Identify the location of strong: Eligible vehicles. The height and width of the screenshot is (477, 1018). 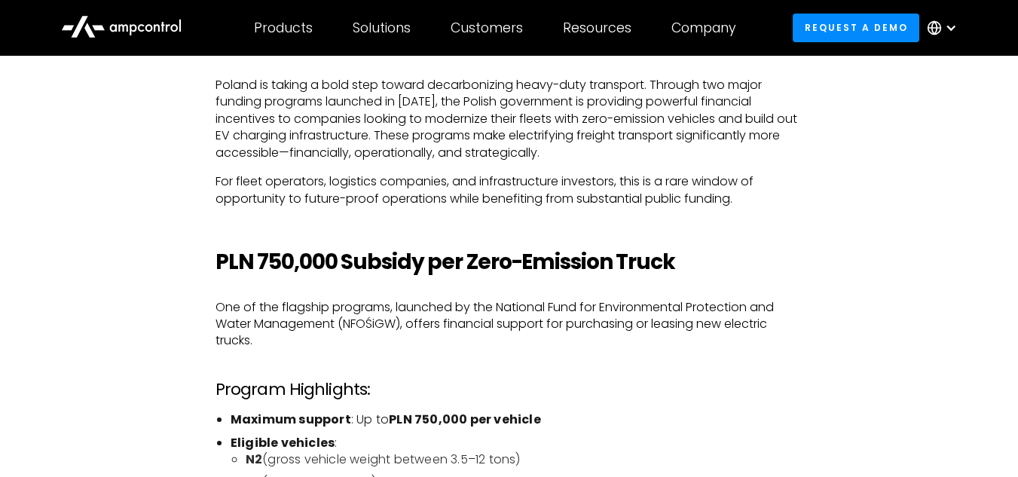
(283, 442).